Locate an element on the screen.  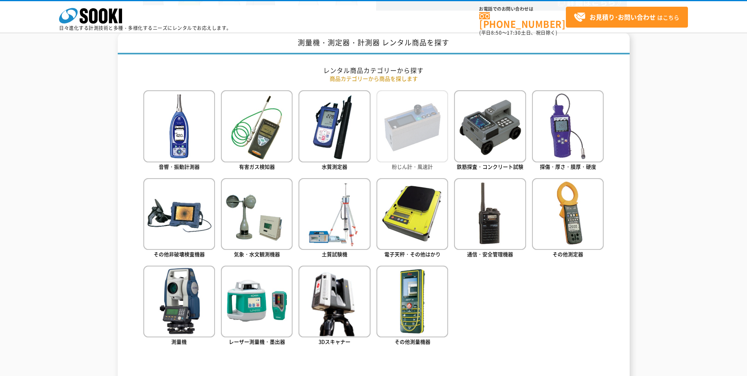
span: 気象・水文観測機器 is located at coordinates (257, 254).